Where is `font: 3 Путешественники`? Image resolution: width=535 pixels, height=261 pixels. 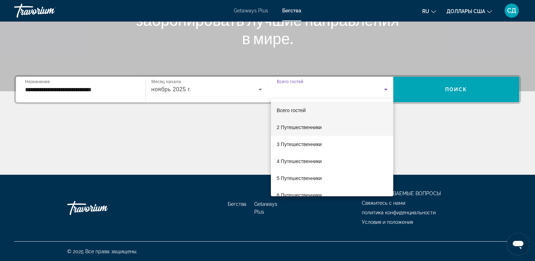
font: 3 Путешественники is located at coordinates (299, 144).